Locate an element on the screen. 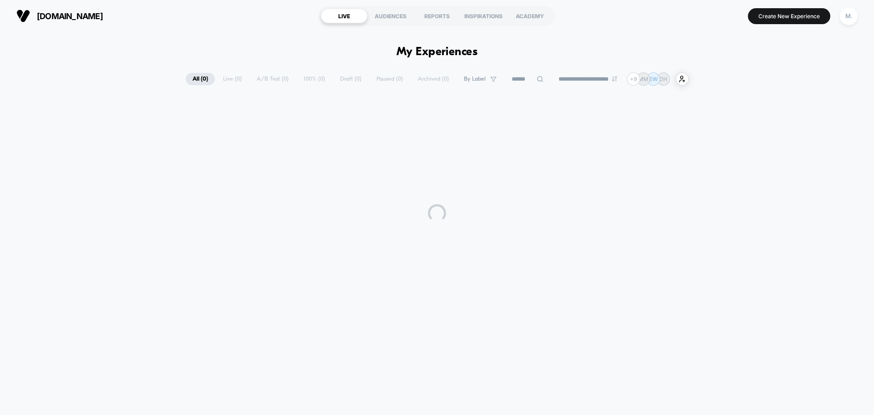 Image resolution: width=874 pixels, height=415 pixels. div: INSPIRATIONS is located at coordinates (483, 16).